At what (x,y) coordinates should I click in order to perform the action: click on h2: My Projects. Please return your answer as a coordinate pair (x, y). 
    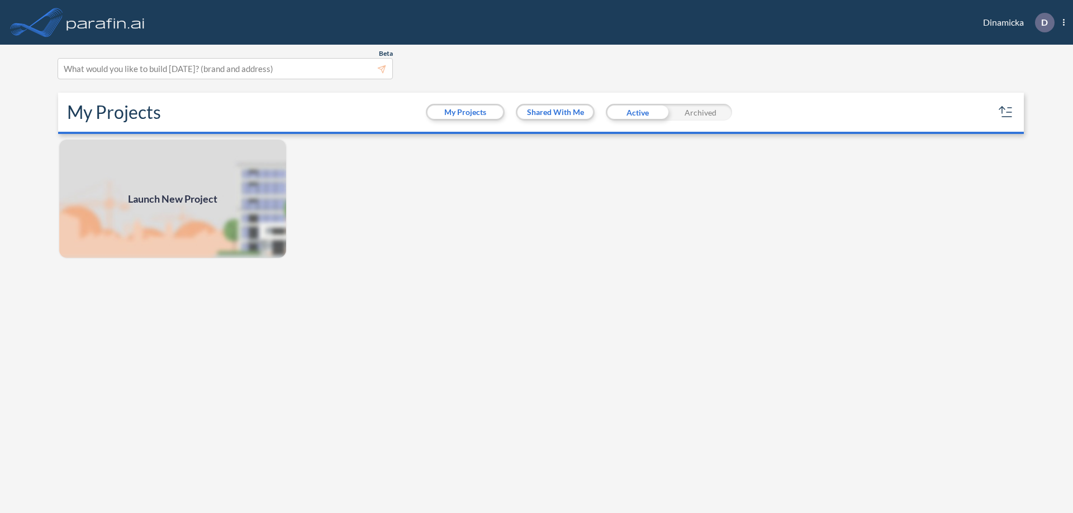
    Looking at the image, I should click on (114, 112).